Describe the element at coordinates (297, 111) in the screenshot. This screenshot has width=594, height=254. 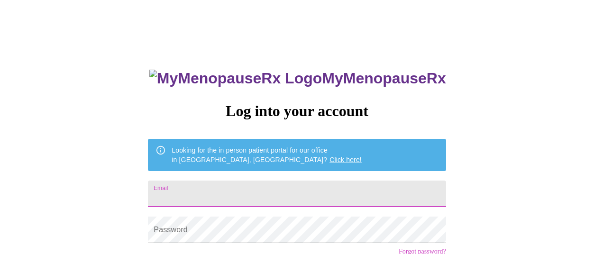
I see `h3: Log into your account` at that location.